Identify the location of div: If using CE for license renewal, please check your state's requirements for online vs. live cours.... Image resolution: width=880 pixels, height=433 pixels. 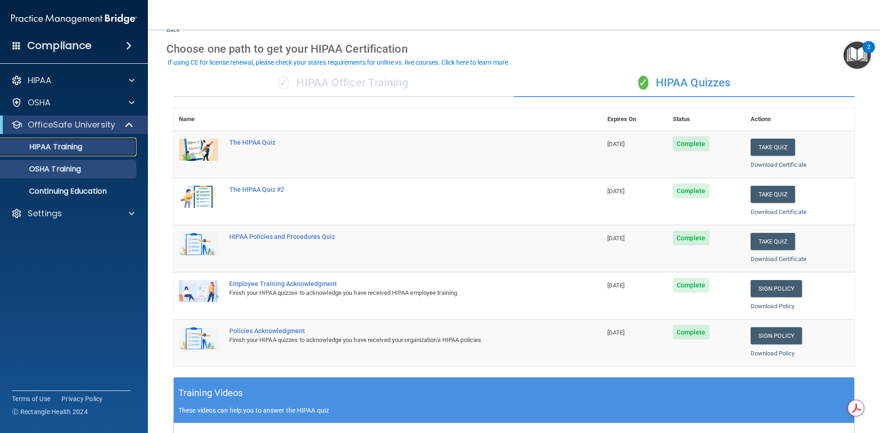
(339, 62).